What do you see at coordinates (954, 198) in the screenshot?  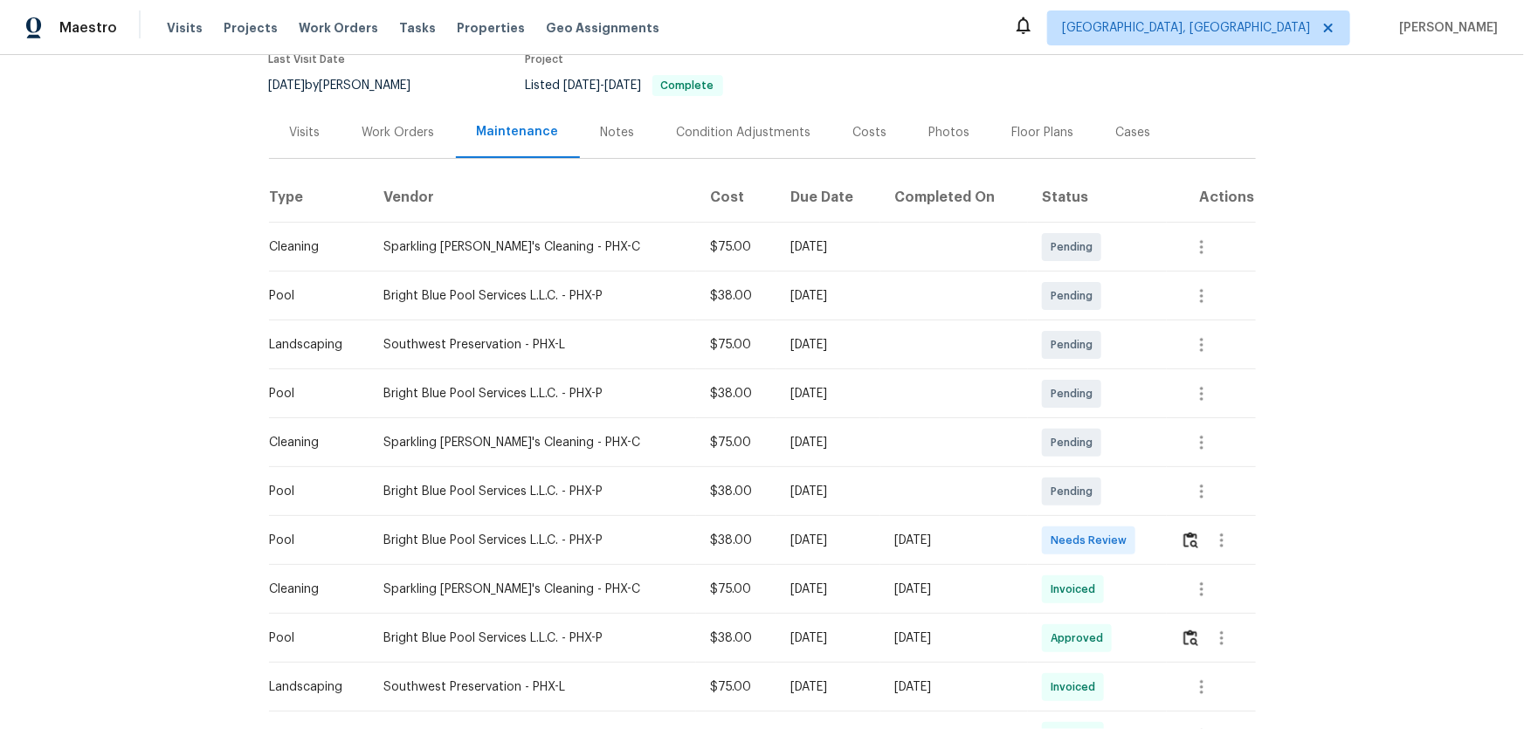 I see `th: Completed On` at bounding box center [954, 198].